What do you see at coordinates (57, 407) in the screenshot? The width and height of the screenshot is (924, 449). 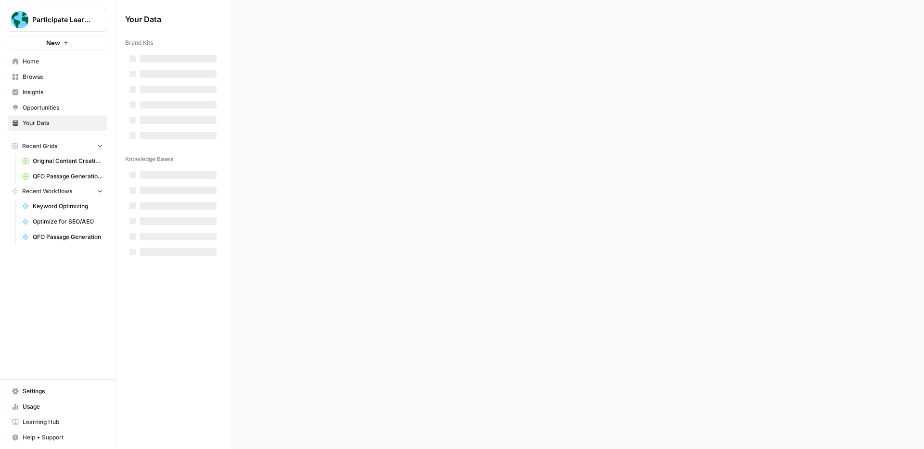 I see `a: Usage` at bounding box center [57, 407].